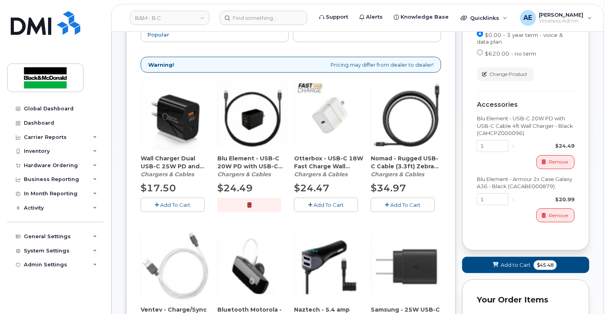  Describe the element at coordinates (176, 115) in the screenshot. I see `img: accessory36907.JPG` at that location.